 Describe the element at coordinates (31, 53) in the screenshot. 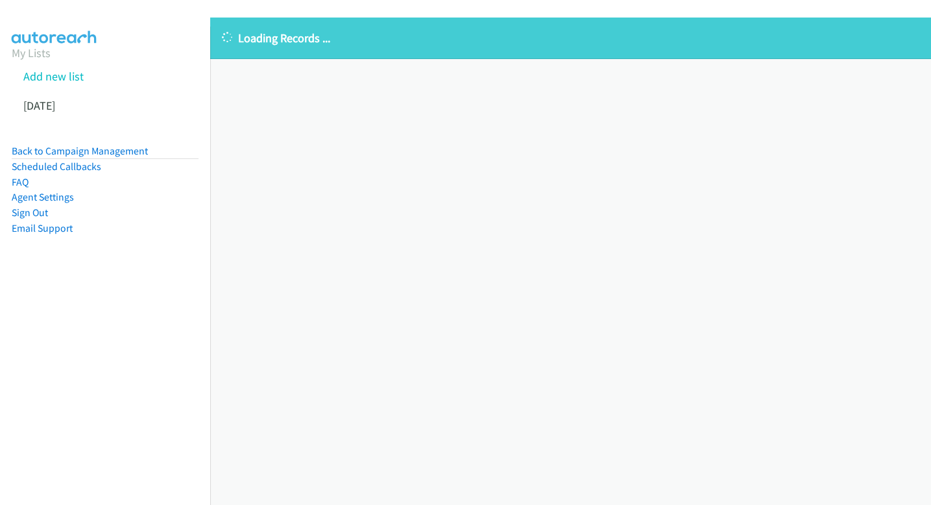

I see `a: My Lists` at that location.